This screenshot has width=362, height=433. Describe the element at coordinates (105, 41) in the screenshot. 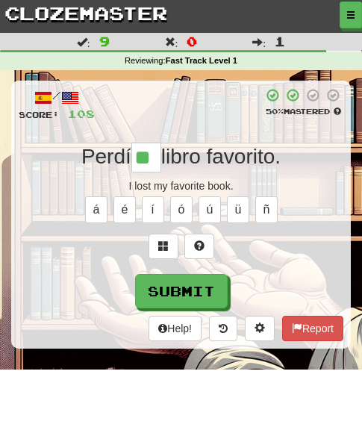

I see `span: 9` at that location.